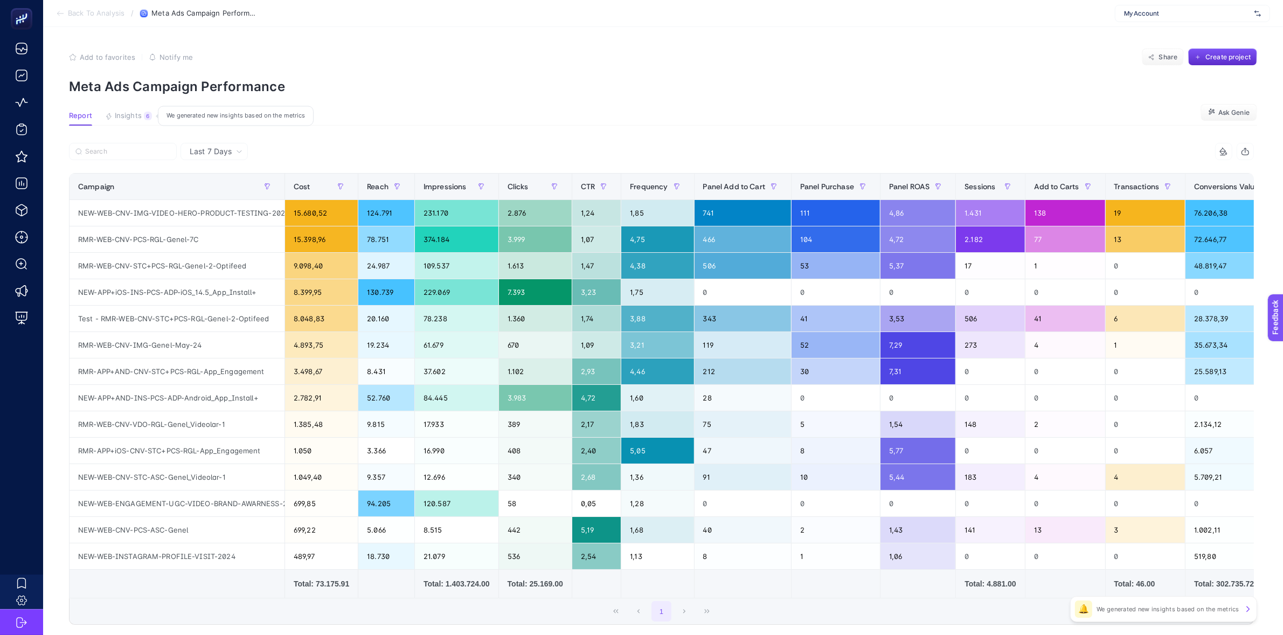 Image resolution: width=1283 pixels, height=635 pixels. Describe the element at coordinates (321, 398) in the screenshot. I see `div: 2.782,91` at that location.